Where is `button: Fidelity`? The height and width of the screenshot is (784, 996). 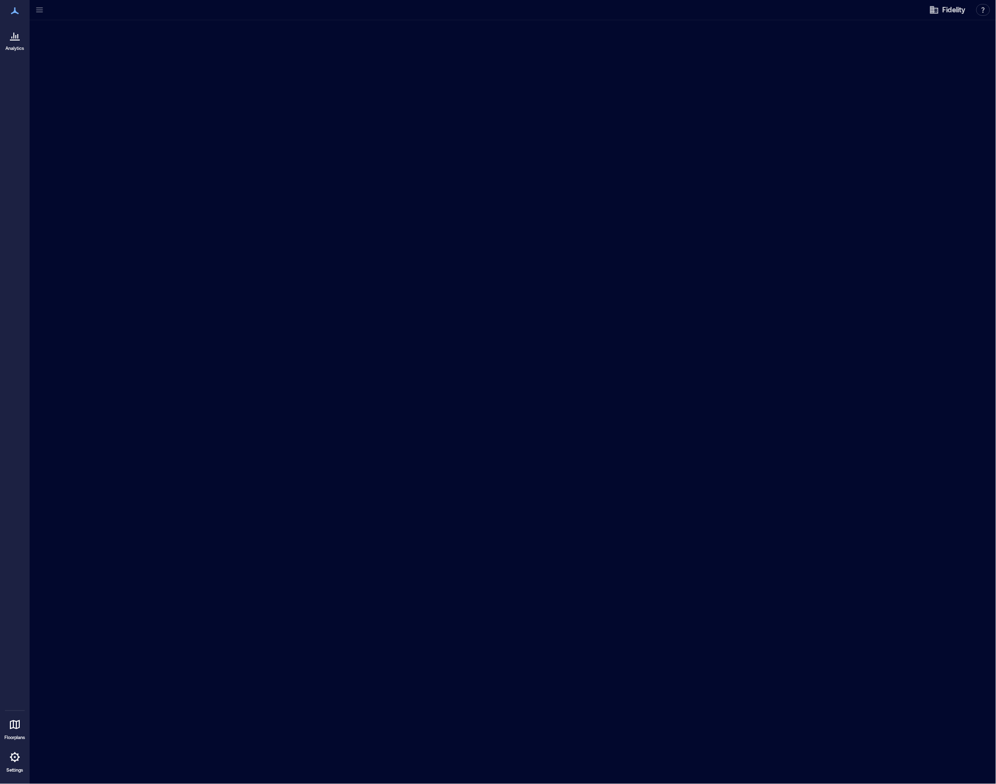
button: Fidelity is located at coordinates (947, 10).